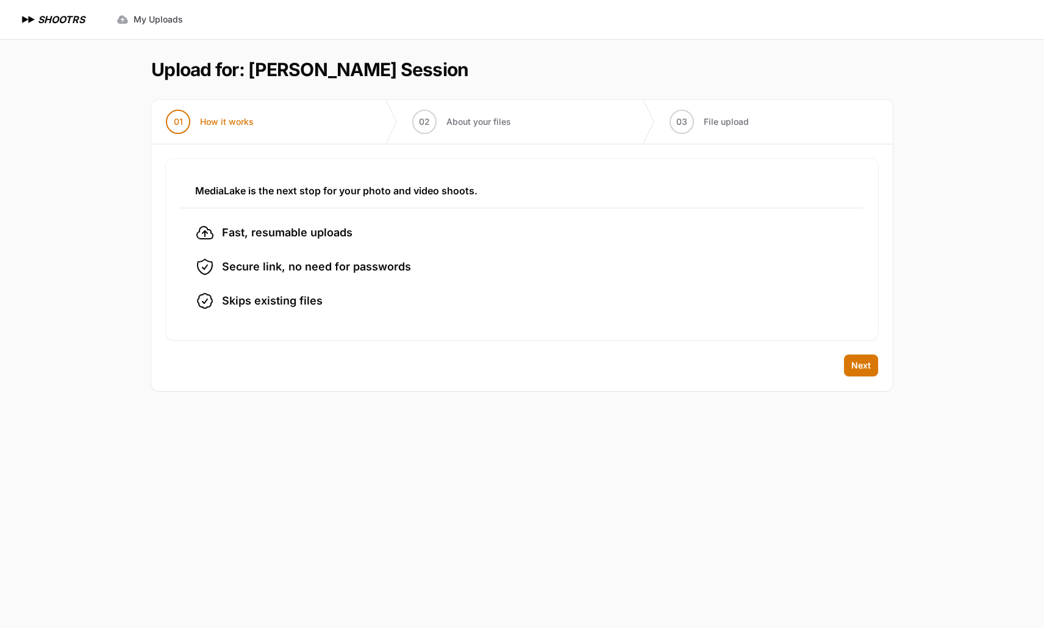  I want to click on span: My Uploads, so click(158, 20).